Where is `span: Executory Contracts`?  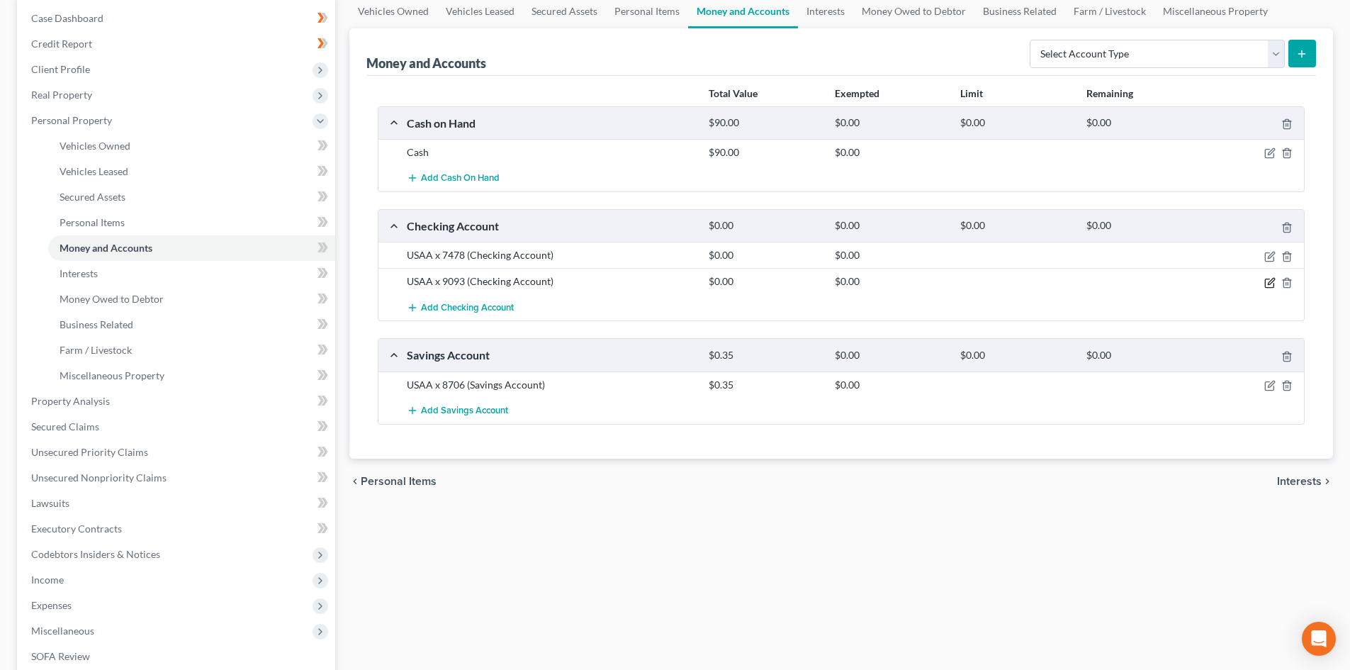
span: Executory Contracts is located at coordinates (77, 528).